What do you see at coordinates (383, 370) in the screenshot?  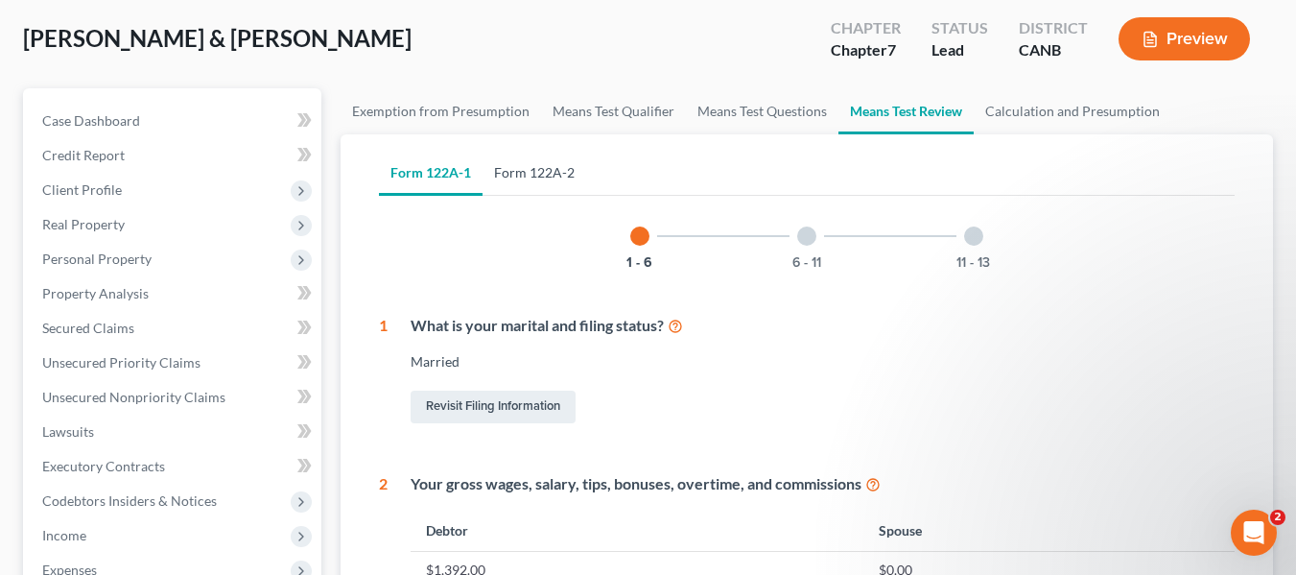 I see `div: 1` at bounding box center [383, 370].